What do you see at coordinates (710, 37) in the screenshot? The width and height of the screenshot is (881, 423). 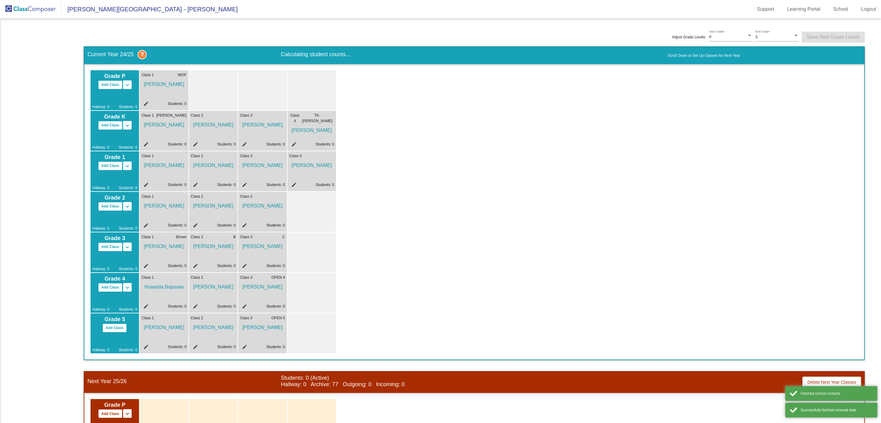 I see `span: P` at bounding box center [710, 37].